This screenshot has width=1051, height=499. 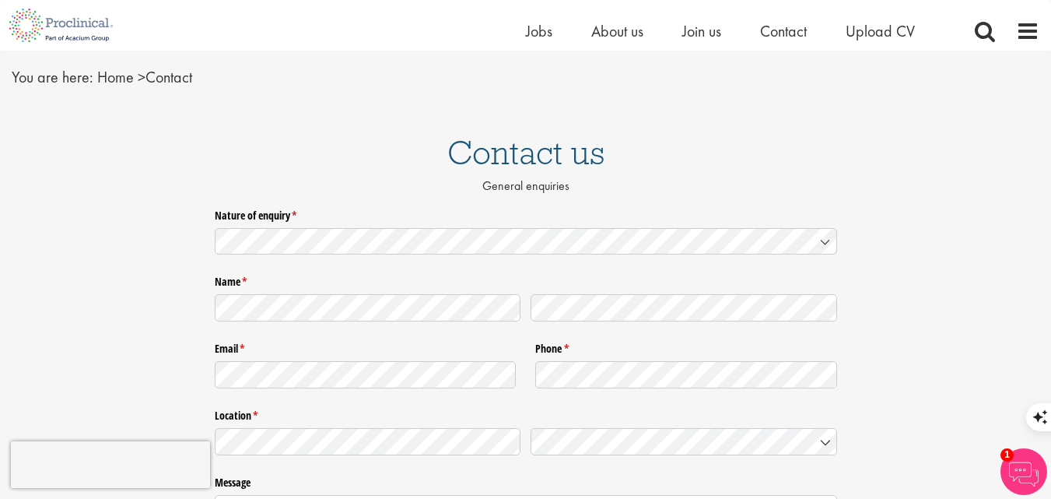 What do you see at coordinates (702, 31) in the screenshot?
I see `span: Join us` at bounding box center [702, 31].